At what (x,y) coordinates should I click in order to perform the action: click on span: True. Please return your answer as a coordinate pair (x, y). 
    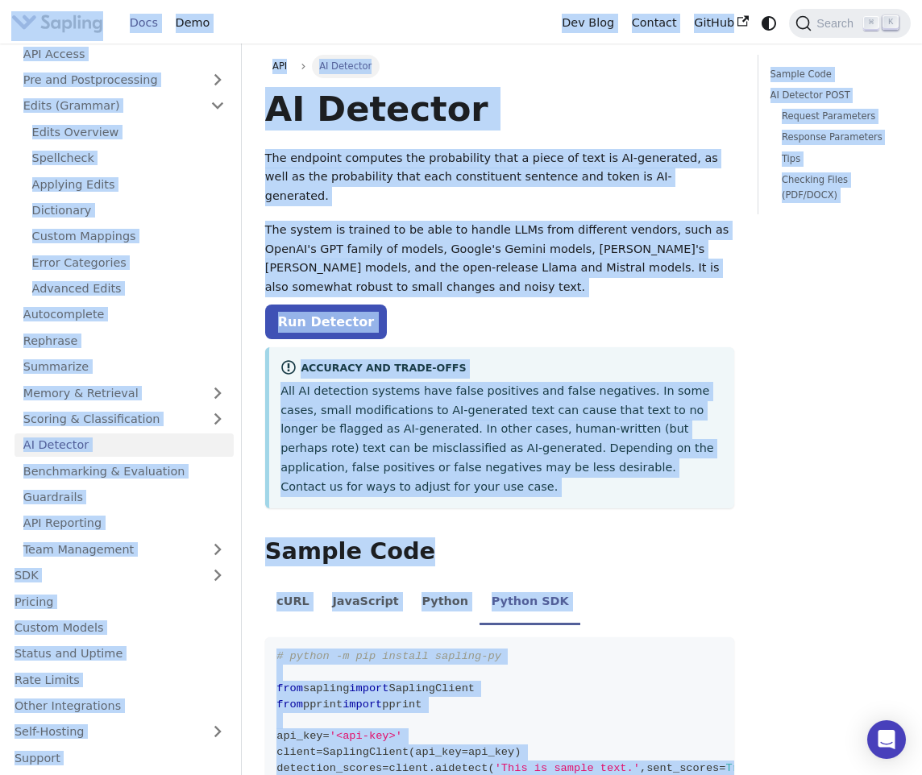
    Looking at the image, I should click on (739, 768).